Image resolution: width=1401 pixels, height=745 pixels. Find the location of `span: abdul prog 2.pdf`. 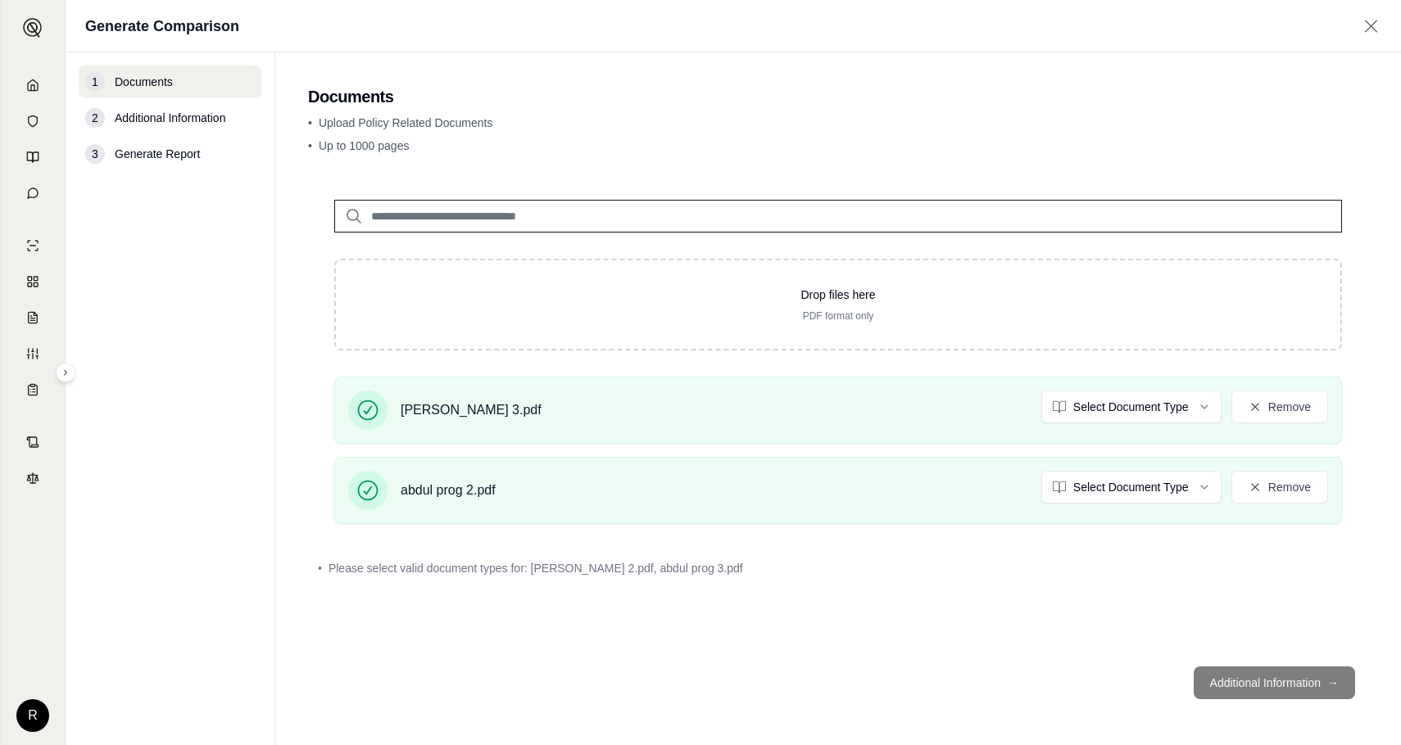

span: abdul prog 2.pdf is located at coordinates (448, 491).